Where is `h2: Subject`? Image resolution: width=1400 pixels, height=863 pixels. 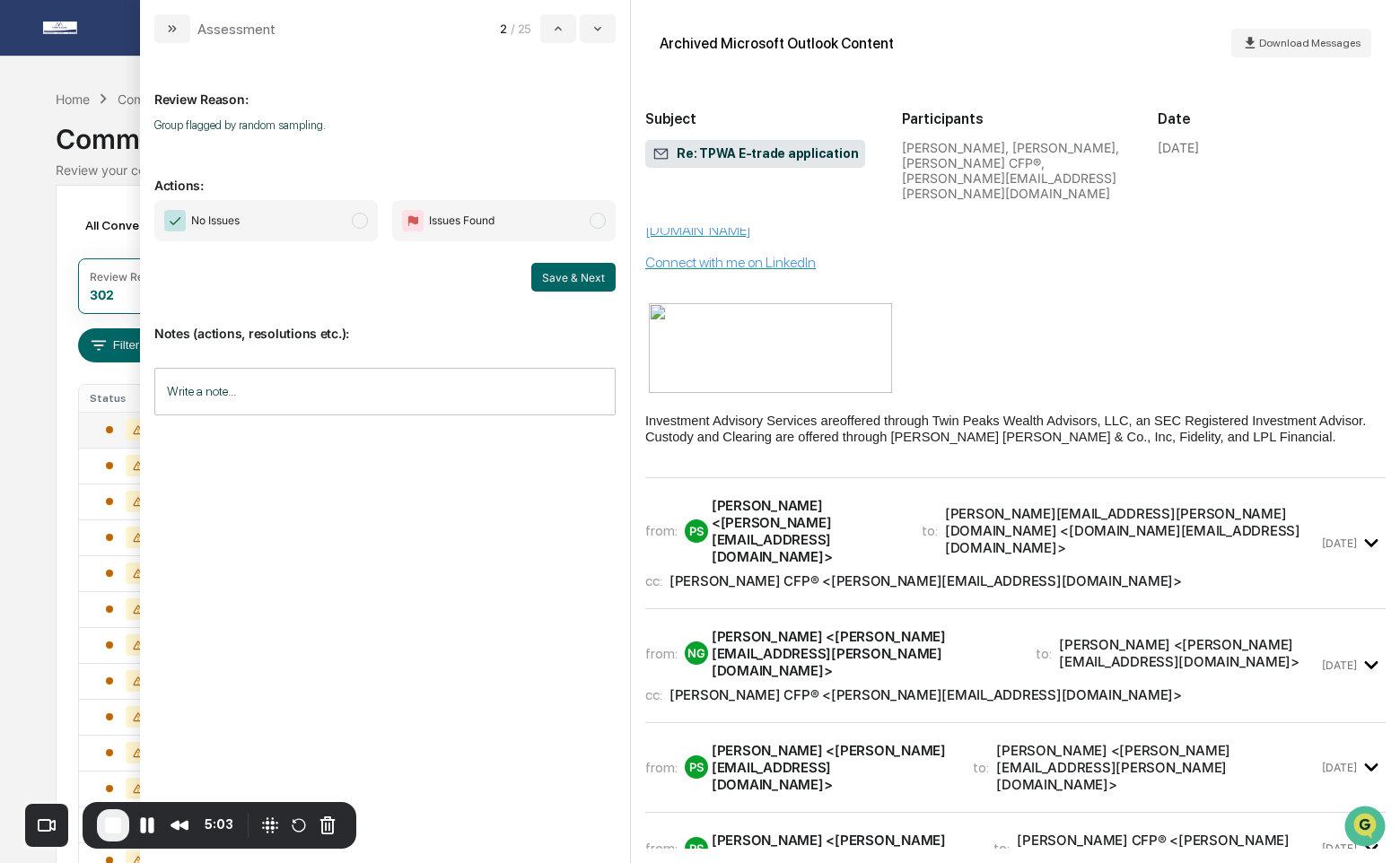 h2: Subject is located at coordinates (759, 118).